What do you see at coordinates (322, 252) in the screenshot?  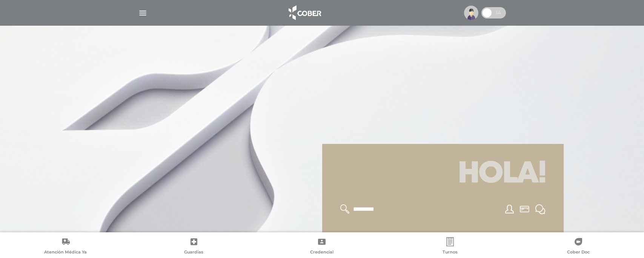 I see `span: Credencial` at bounding box center [322, 252].